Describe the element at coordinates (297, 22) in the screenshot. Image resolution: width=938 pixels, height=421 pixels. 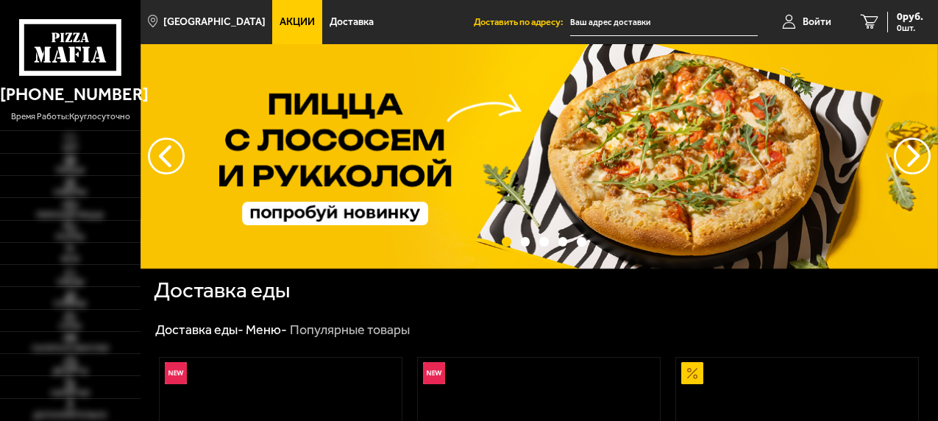
I see `span: Акции` at that location.